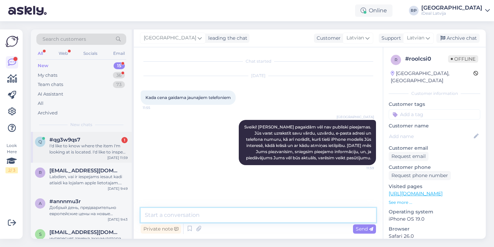  Describe the element at coordinates (463, 59) in the screenshot. I see `span: Offline` at that location.